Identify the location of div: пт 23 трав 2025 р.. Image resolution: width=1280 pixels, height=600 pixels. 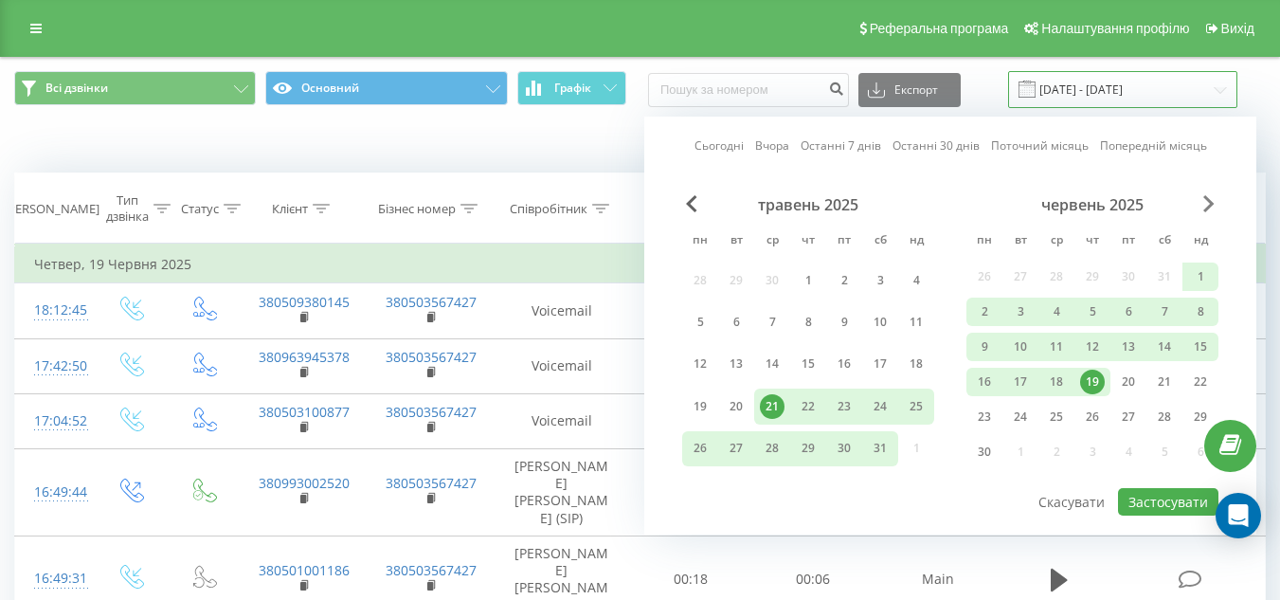
(845, 406).